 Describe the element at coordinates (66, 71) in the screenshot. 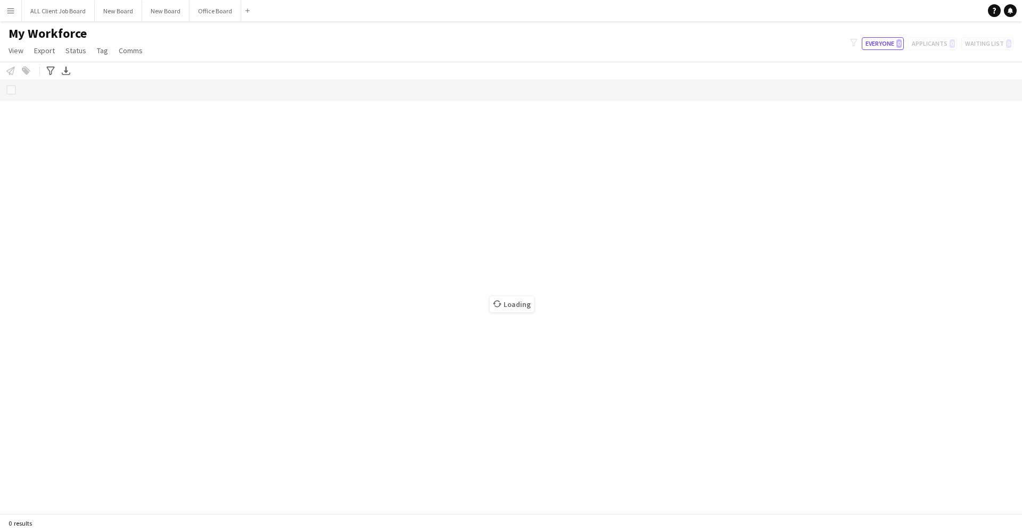

I see `app-action-btn: Export XLSX` at that location.